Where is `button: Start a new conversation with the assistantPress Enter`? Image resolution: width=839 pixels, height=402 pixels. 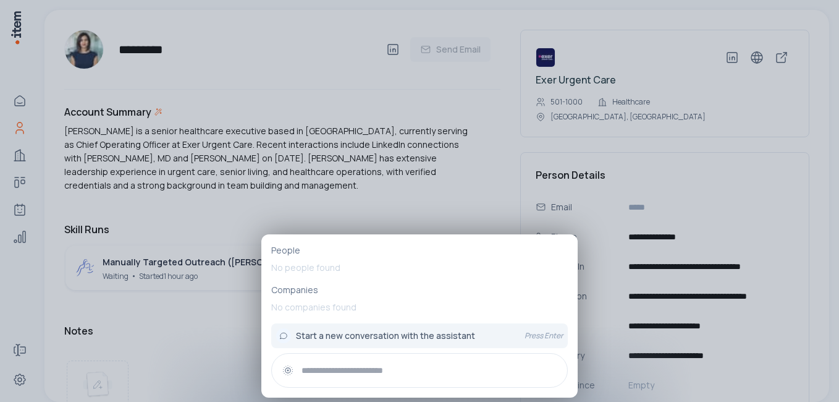 button: Start a new conversation with the assistantPress Enter is located at coordinates (420, 336).